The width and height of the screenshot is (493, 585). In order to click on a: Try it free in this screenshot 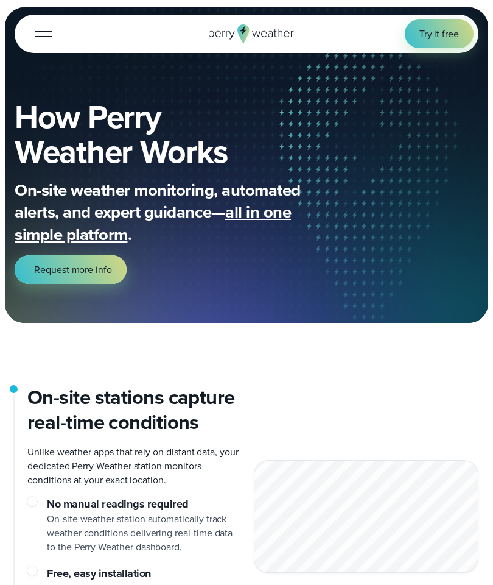, I will do `click(439, 34)`.